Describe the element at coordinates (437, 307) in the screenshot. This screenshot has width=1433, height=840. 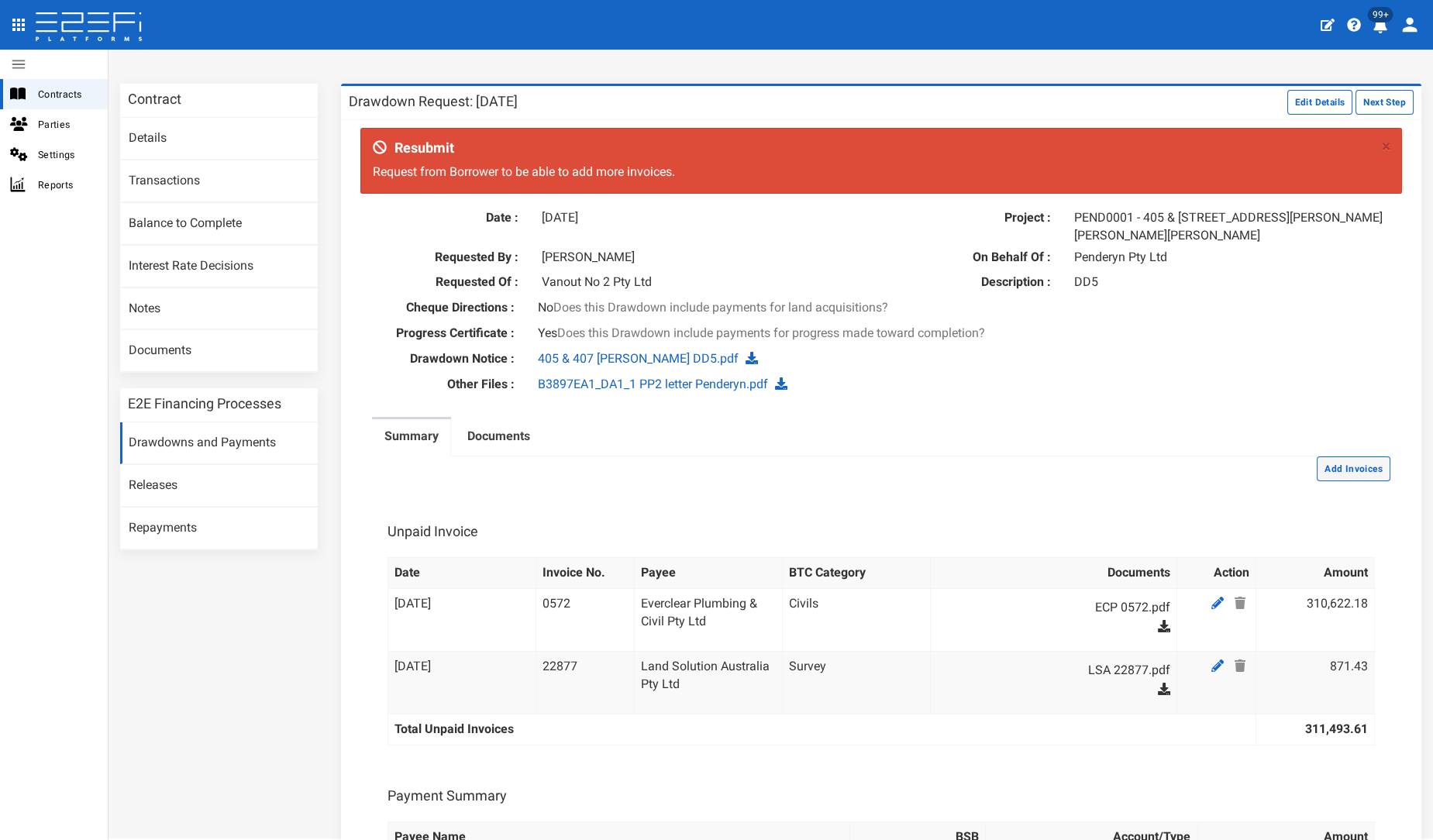
I see `label: Cheque Directions :` at that location.